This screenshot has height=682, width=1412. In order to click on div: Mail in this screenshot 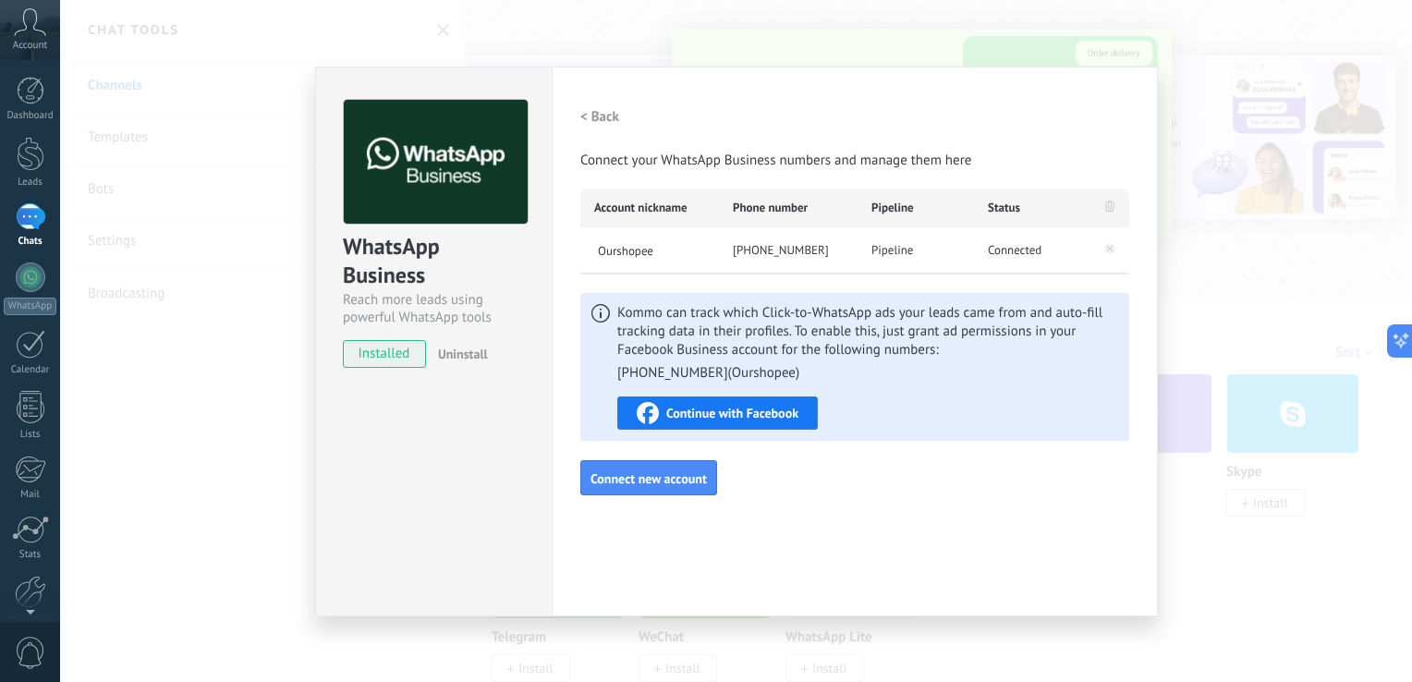, I will do `click(30, 494)`.